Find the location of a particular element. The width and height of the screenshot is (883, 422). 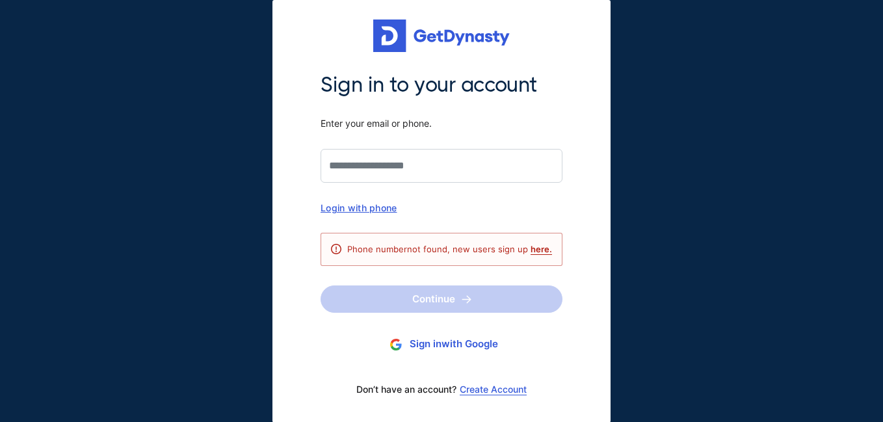

a: here. is located at coordinates (541, 249).